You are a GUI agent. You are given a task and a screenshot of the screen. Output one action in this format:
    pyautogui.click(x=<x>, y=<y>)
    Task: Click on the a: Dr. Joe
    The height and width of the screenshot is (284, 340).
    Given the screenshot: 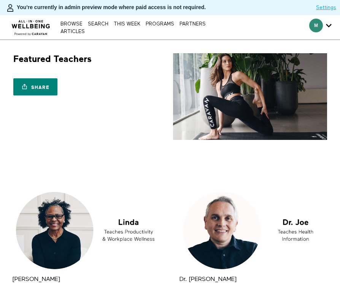 What is the action you would take?
    pyautogui.click(x=254, y=231)
    